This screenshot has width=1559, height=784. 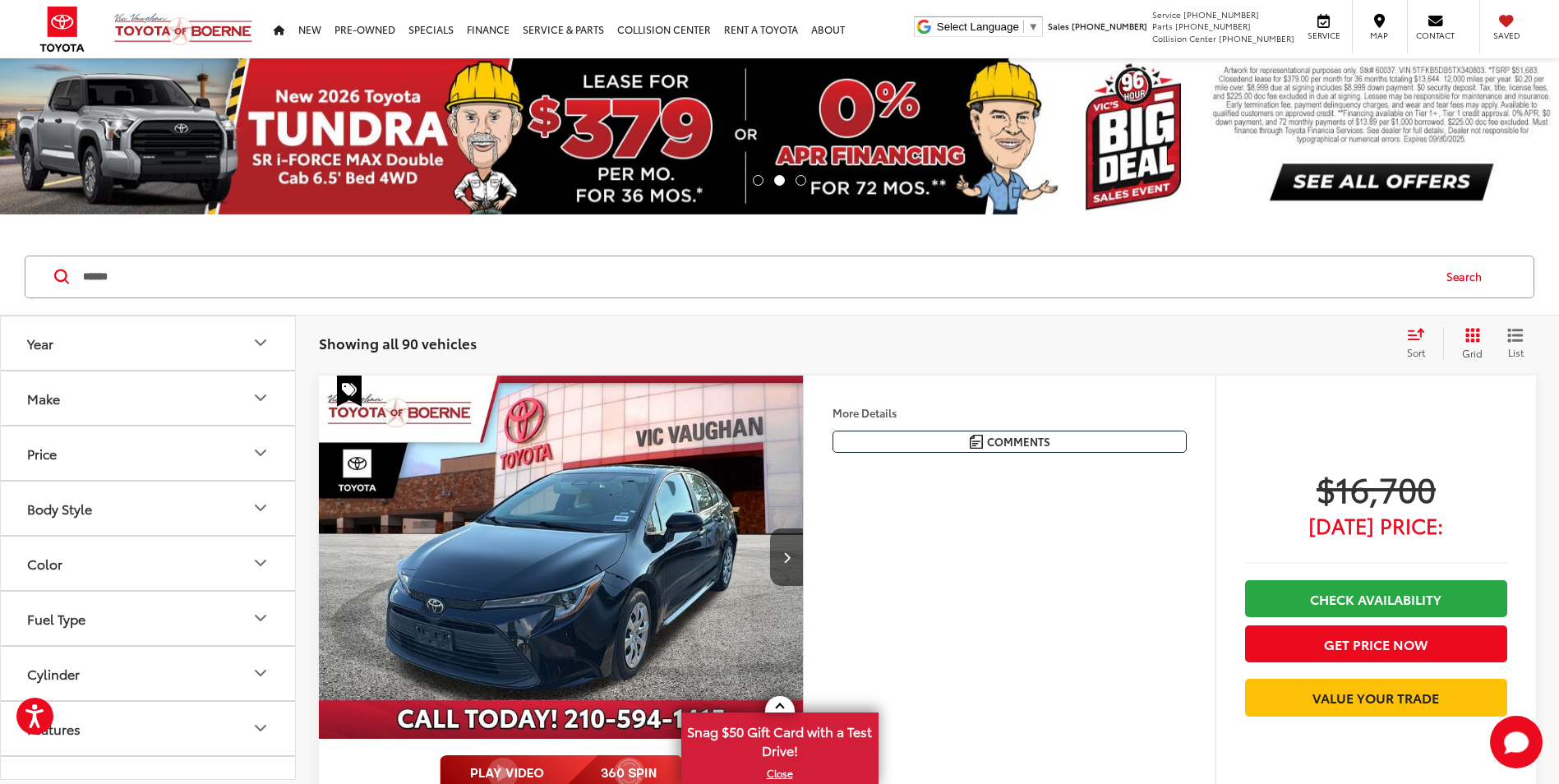 What do you see at coordinates (562, 557) in the screenshot?
I see `a: 2024 Toyota Corolla LE2024 Toyota Corolla LE2024 Toyota Corolla LE2024 Toyota Corolla LE` at bounding box center [562, 557].